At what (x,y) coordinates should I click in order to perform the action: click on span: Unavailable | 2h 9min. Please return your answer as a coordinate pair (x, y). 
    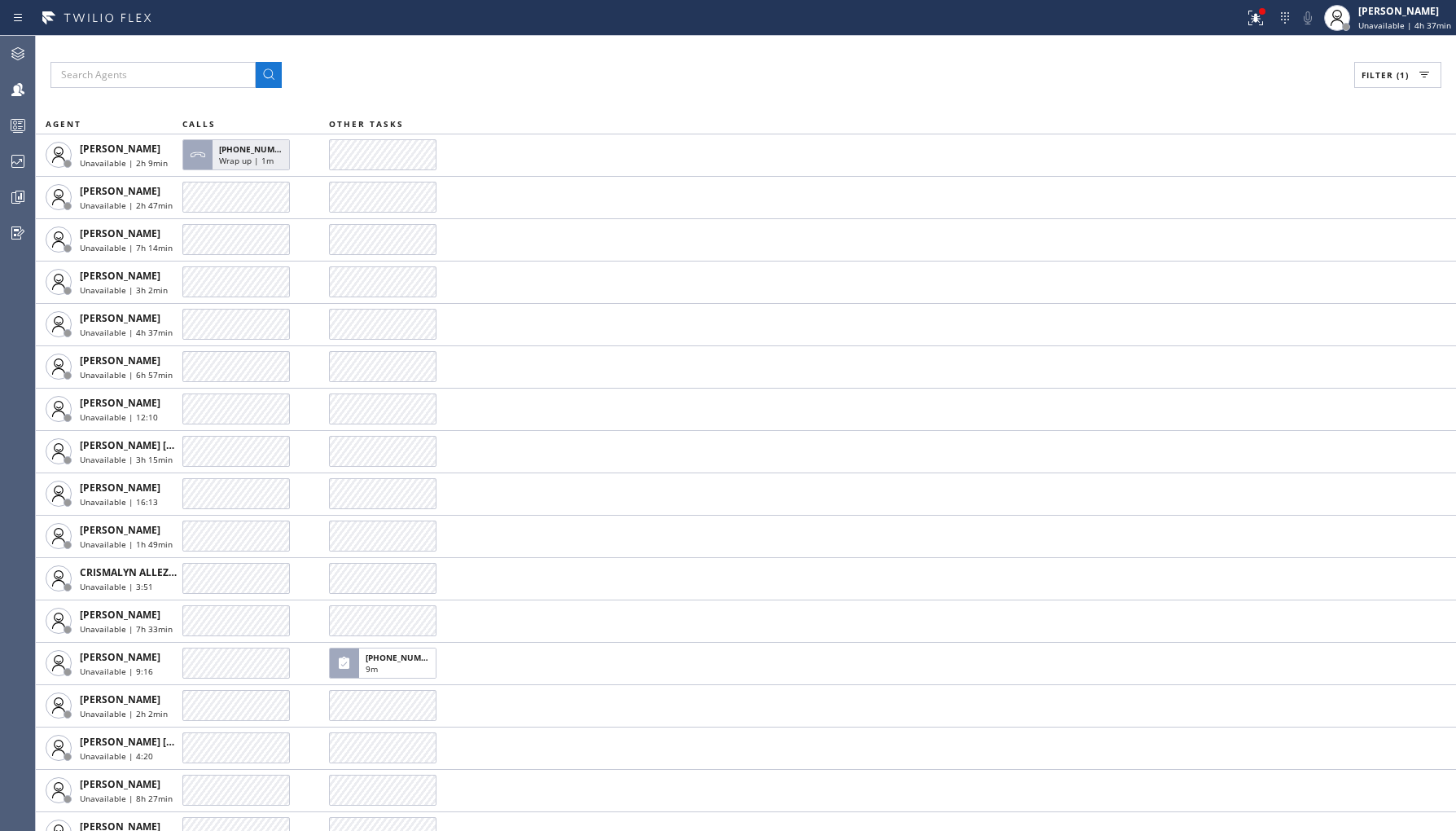
    Looking at the image, I should click on (124, 163).